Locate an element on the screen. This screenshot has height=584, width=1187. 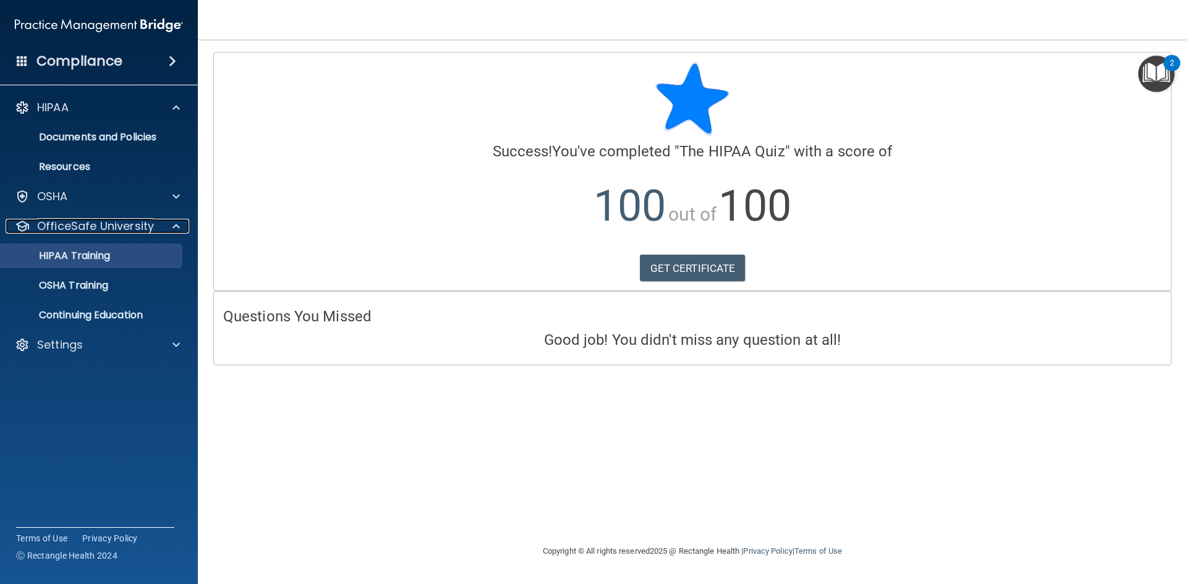
img: blue-star-rounded.9d042014.png is located at coordinates (693, 99).